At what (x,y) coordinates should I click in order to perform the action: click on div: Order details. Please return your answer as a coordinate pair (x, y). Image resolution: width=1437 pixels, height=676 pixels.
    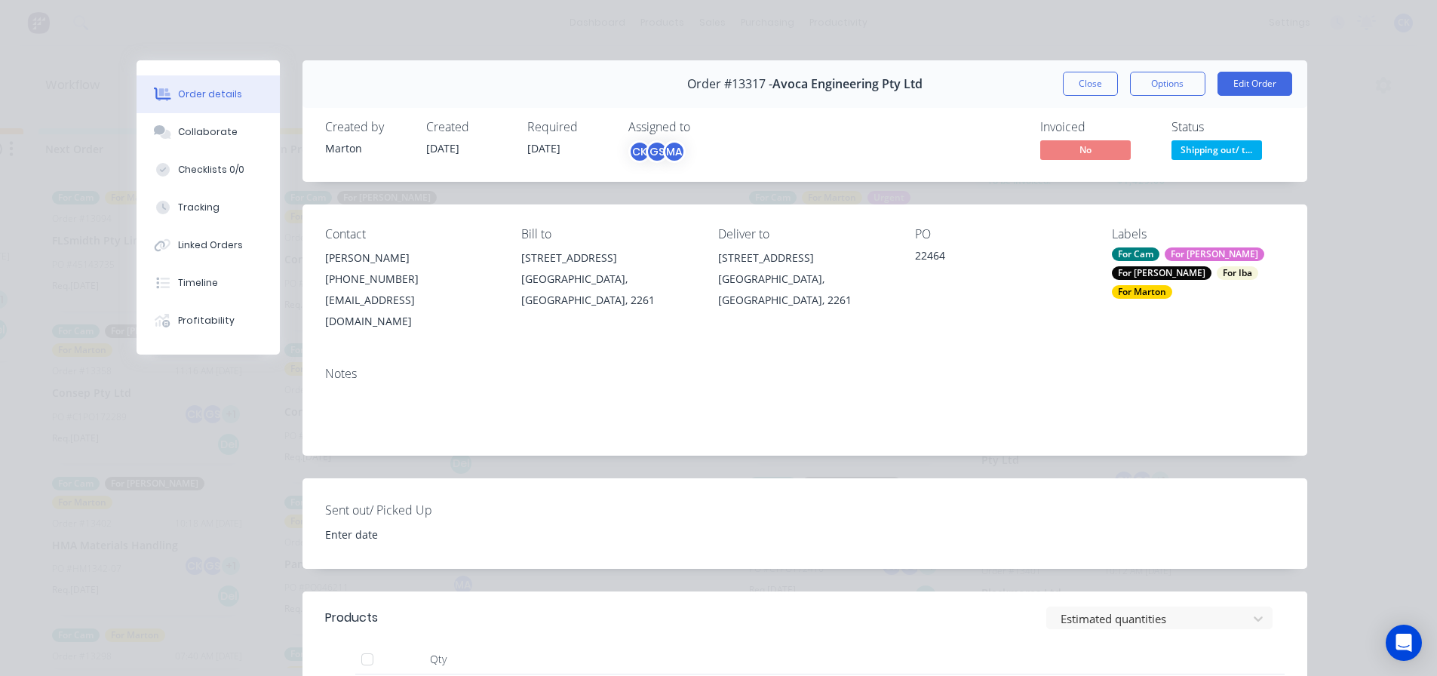
    Looking at the image, I should click on (210, 94).